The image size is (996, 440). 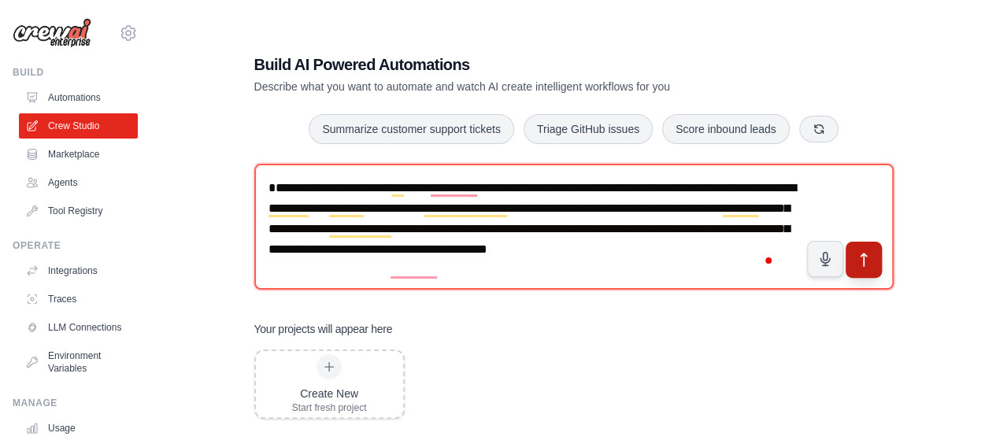 What do you see at coordinates (588, 129) in the screenshot?
I see `button: Triage GitHub issues` at bounding box center [588, 129].